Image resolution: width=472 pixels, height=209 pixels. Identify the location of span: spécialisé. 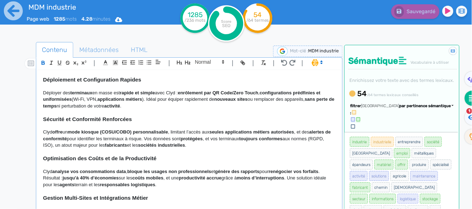
(441, 164).